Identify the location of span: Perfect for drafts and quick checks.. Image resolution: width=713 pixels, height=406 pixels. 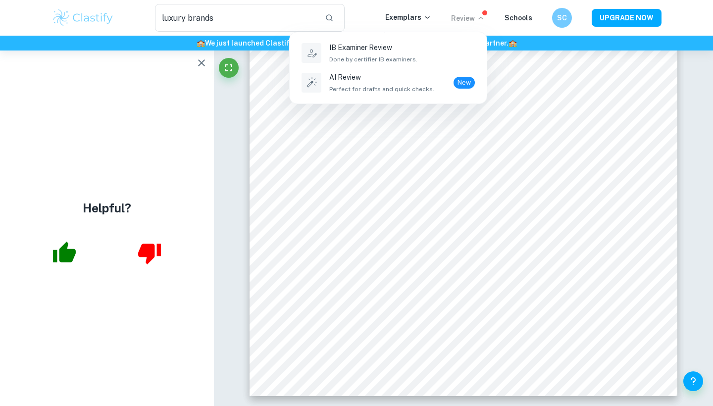
(382, 89).